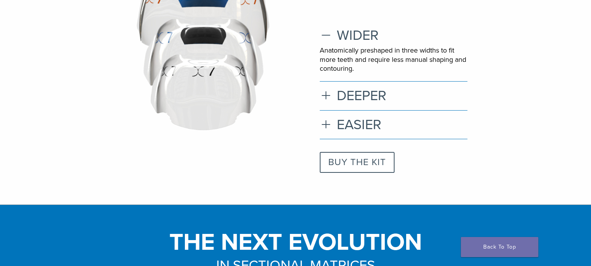 The width and height of the screenshot is (591, 266). What do you see at coordinates (393, 60) in the screenshot?
I see `p: Anatomically preshaped in three widths to fit more teeth and require less manual shaping and cont...` at bounding box center [393, 60].